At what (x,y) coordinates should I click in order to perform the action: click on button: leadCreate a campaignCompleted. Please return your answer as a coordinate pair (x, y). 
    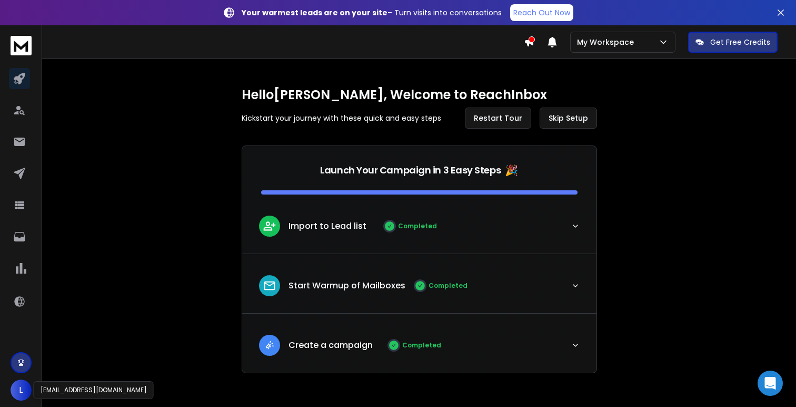
    Looking at the image, I should click on (419, 349).